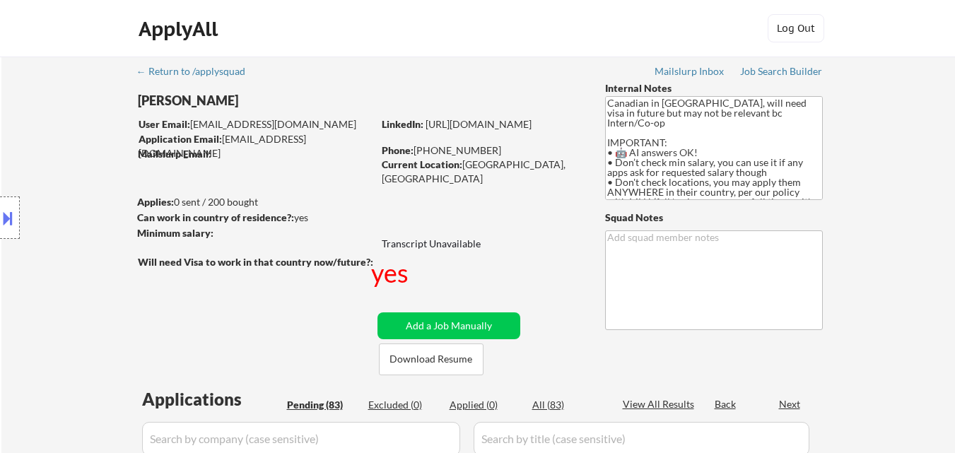 The image size is (955, 453). What do you see at coordinates (322, 405) in the screenshot?
I see `div: Pending (83)` at bounding box center [322, 405].